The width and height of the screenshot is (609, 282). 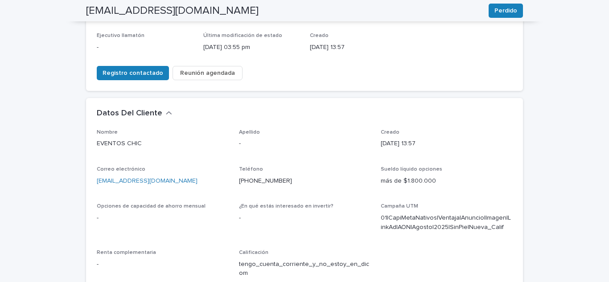 What do you see at coordinates (304, 269) in the screenshot?
I see `font: tengo_cuenta_corriente_y_no_estoy_en_dicom` at bounding box center [304, 269].